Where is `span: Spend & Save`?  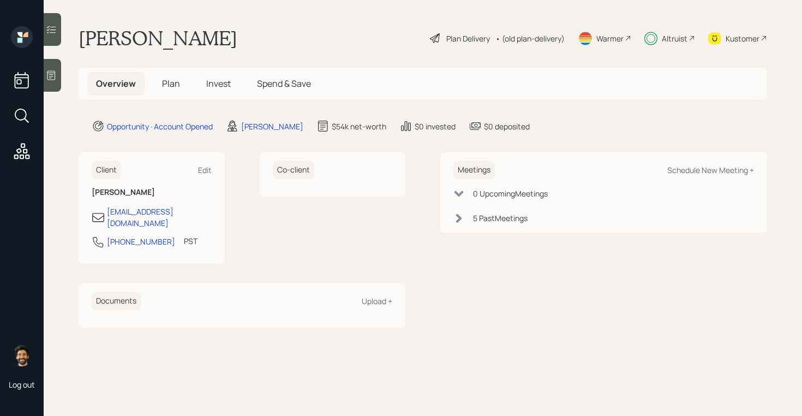 span: Spend & Save is located at coordinates (284, 83).